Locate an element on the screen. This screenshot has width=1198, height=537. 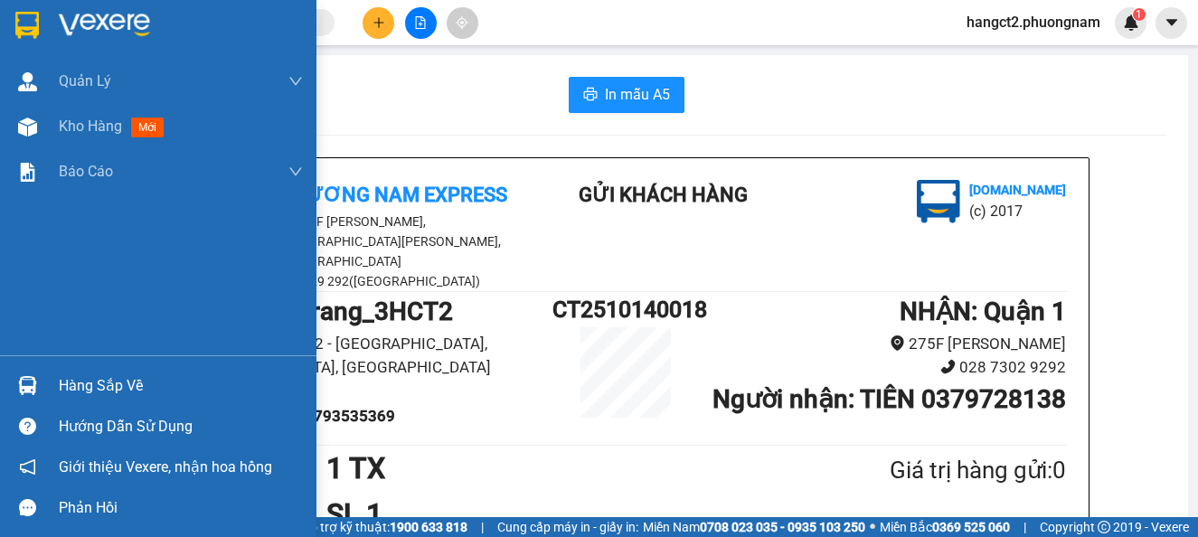
img: logo.jpg is located at coordinates (938, 202).